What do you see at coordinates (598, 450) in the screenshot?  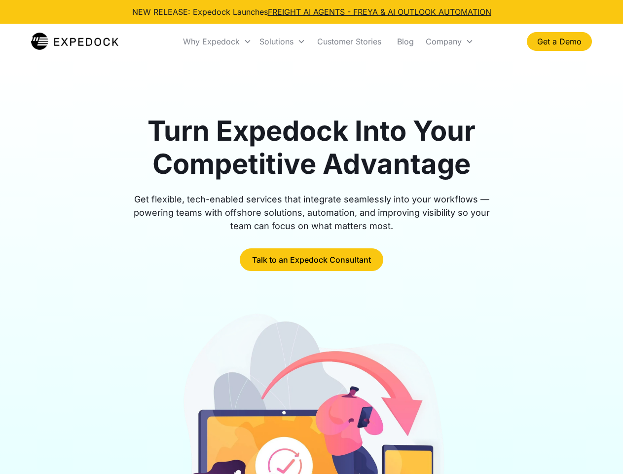 I see `div: Chat Widget` at bounding box center [598, 450].